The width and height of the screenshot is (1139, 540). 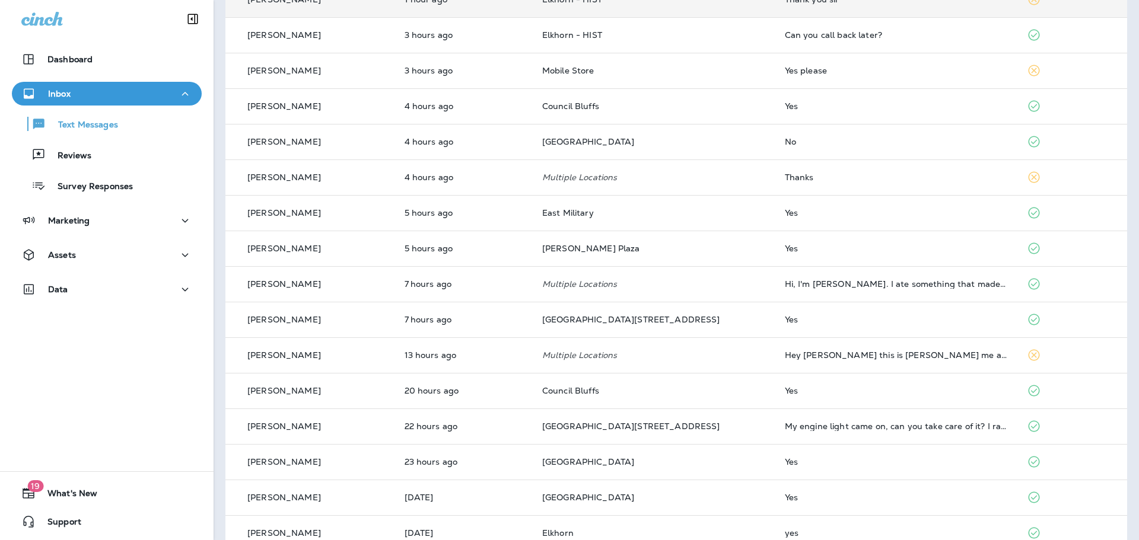 What do you see at coordinates (82, 125) in the screenshot?
I see `p: Text Messages` at bounding box center [82, 125].